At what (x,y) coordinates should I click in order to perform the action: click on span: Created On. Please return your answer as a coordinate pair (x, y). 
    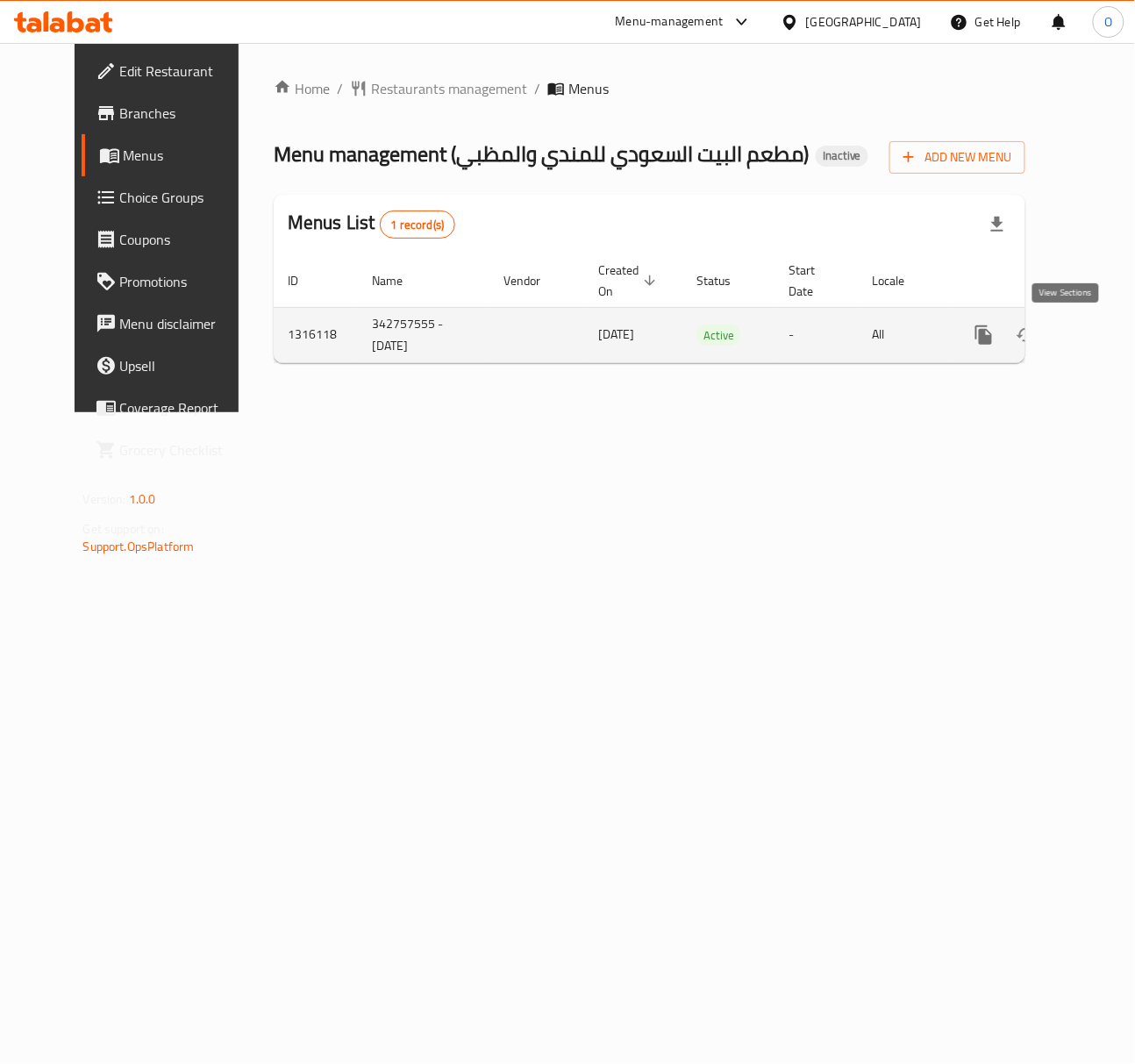
    Looking at the image, I should click on (630, 281).